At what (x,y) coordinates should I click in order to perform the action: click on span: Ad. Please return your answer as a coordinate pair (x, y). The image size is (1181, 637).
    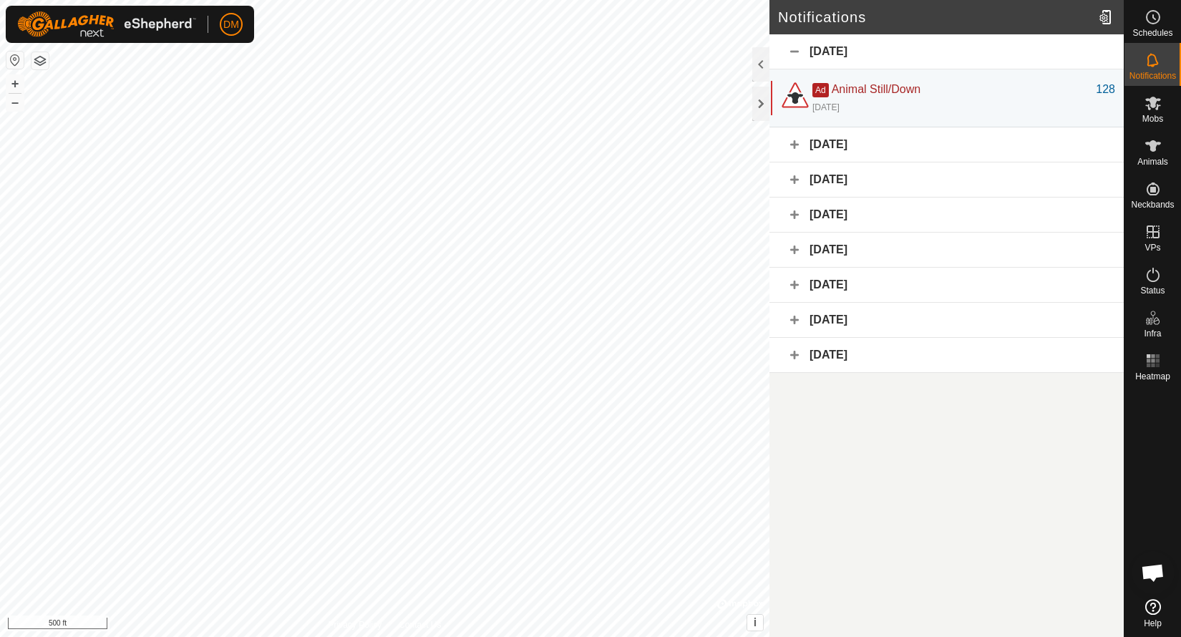
    Looking at the image, I should click on (820, 90).